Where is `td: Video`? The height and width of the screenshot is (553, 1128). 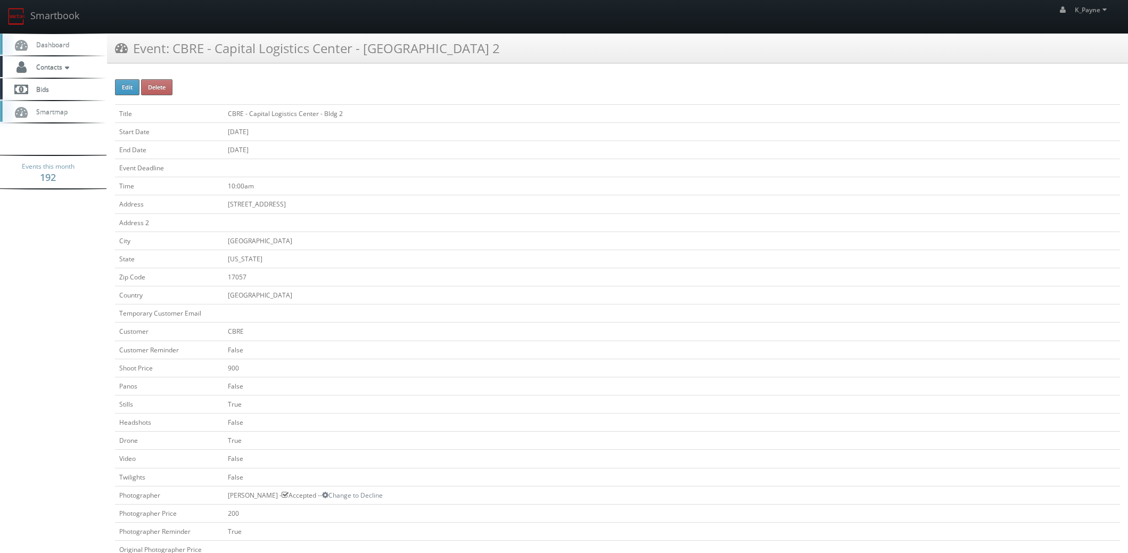
td: Video is located at coordinates (169, 459).